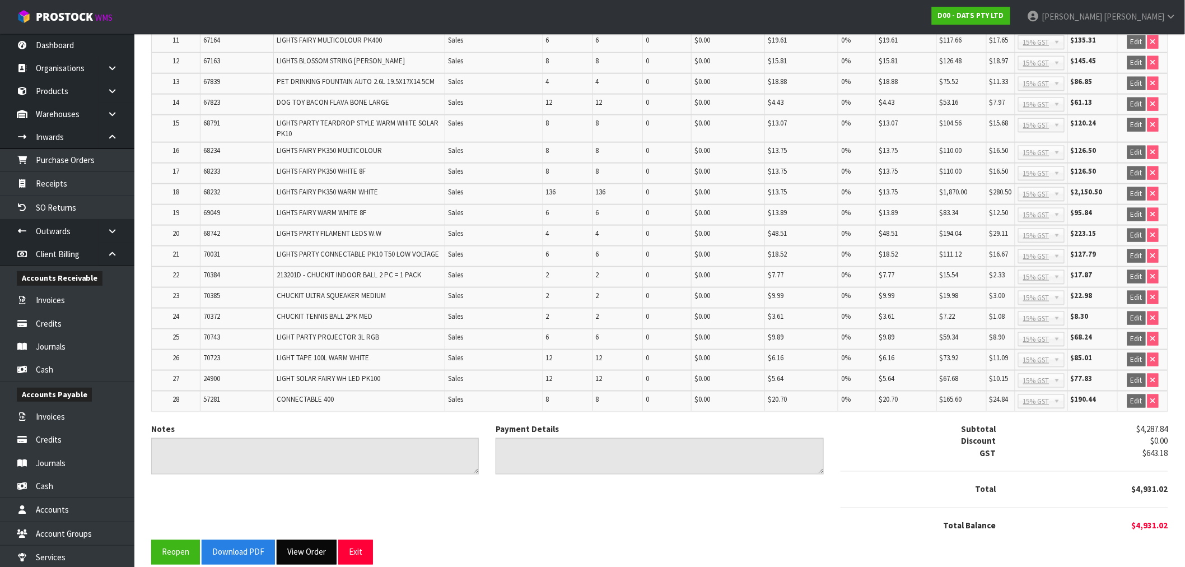 The image size is (1185, 567). What do you see at coordinates (777, 191) in the screenshot?
I see `span: $13.75` at bounding box center [777, 191].